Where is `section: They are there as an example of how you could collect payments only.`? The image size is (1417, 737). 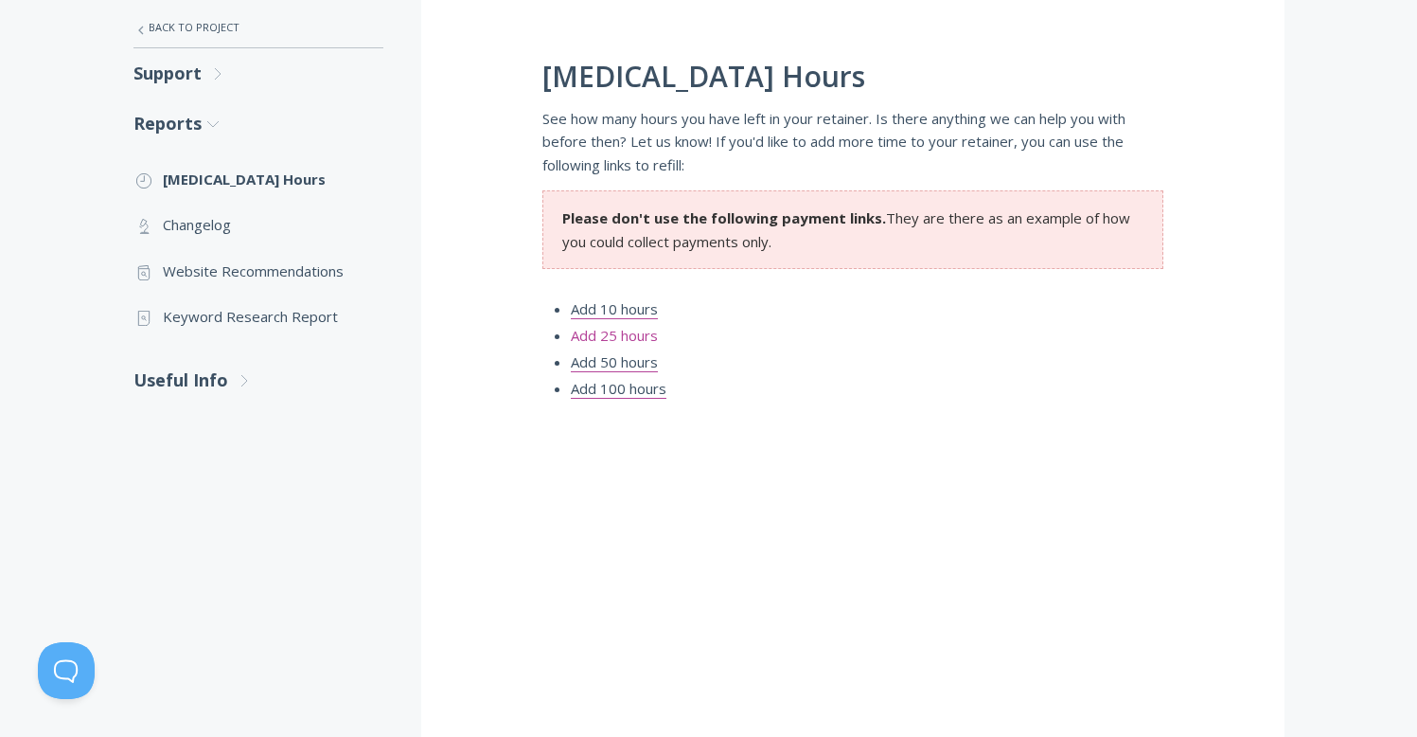
section: They are there as an example of how you could collect payments only. is located at coordinates (853, 229).